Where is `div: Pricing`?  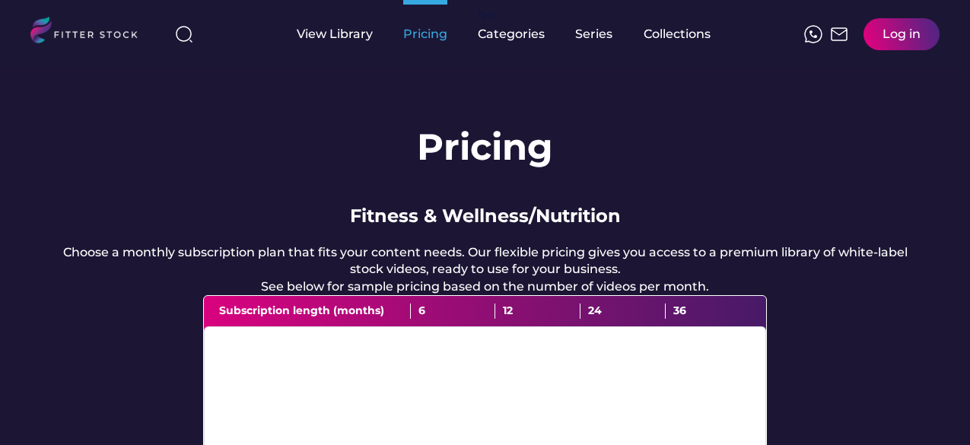 div: Pricing is located at coordinates (425, 34).